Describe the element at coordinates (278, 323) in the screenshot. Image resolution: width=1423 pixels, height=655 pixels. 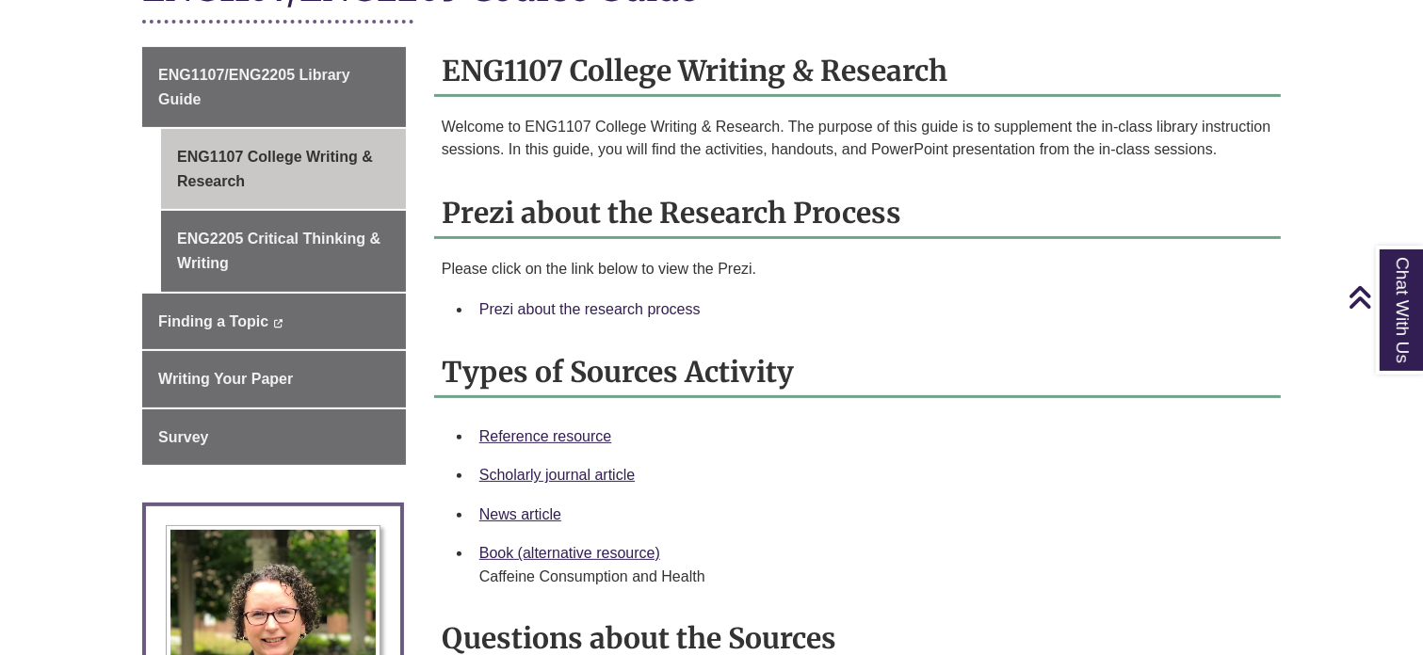
I see `i: This link opens in a new window` at that location.